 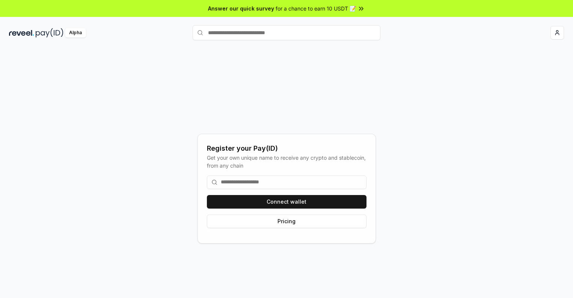 What do you see at coordinates (316, 8) in the screenshot?
I see `span: for a chance to earn 10 USDT 📝` at bounding box center [316, 8].